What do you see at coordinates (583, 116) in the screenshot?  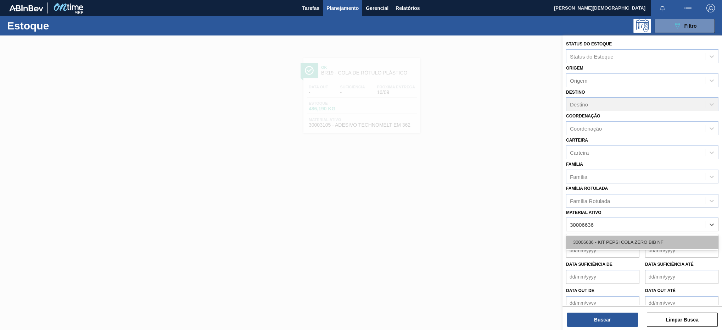 I see `label: Coordenação` at bounding box center [583, 116].